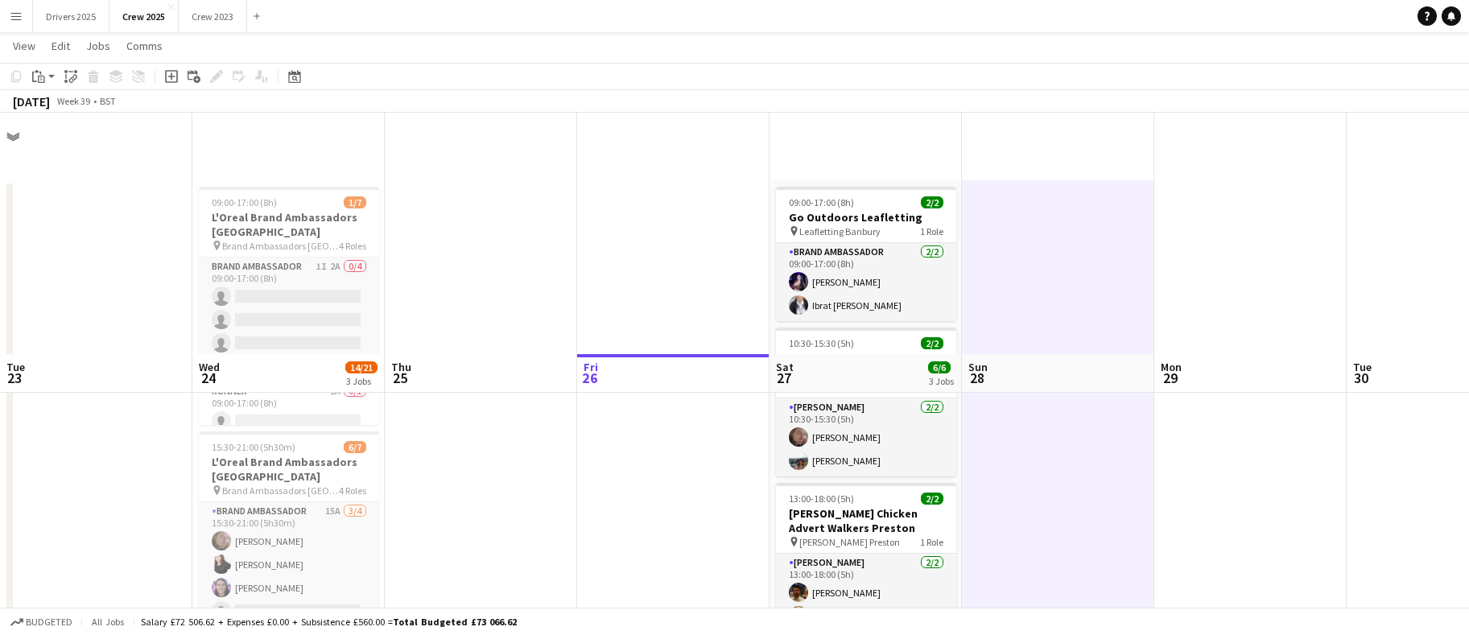  What do you see at coordinates (108, 101) in the screenshot?
I see `div: BST` at bounding box center [108, 101].